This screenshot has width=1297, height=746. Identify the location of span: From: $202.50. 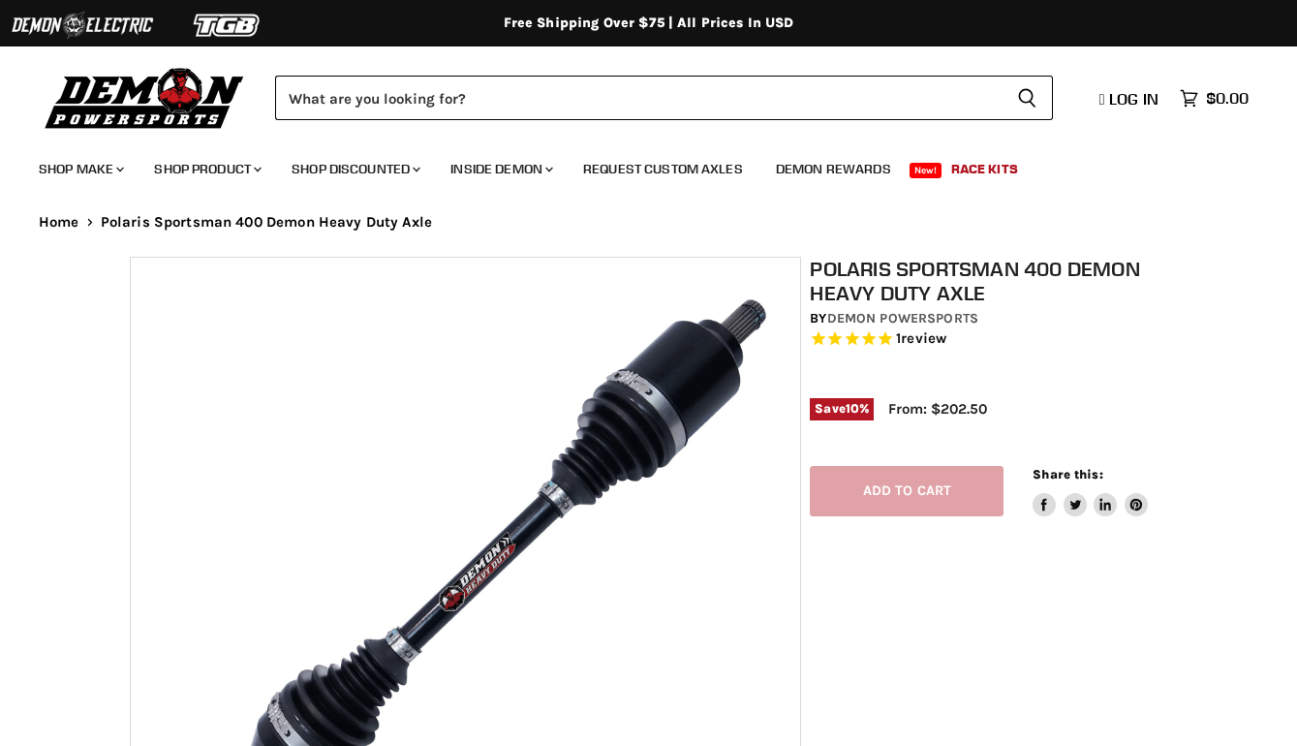
(938, 409).